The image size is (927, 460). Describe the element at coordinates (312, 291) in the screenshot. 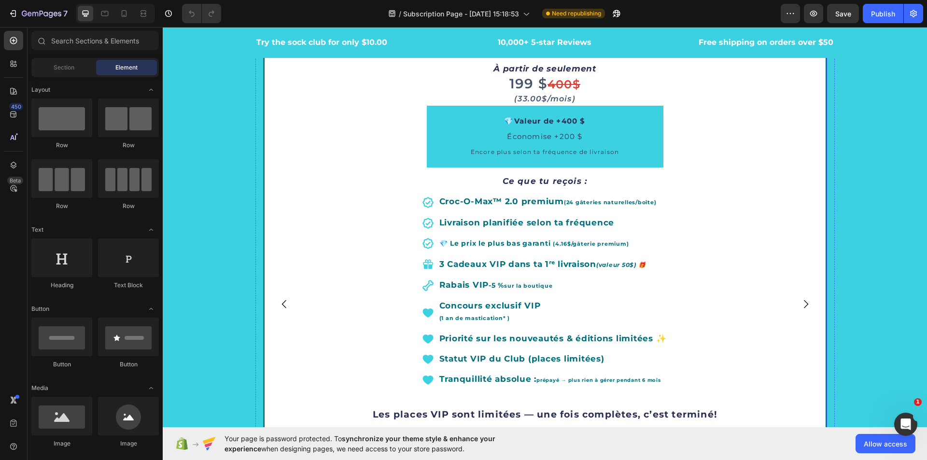

I see `span: (1 an de mastication* )` at that location.